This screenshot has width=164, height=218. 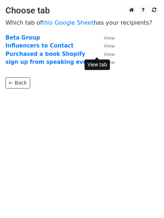 I want to click on a: Purchased a book Shopify, so click(x=45, y=54).